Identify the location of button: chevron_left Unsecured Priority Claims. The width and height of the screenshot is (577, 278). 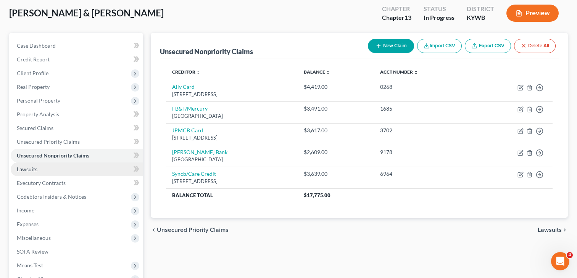
(190, 230).